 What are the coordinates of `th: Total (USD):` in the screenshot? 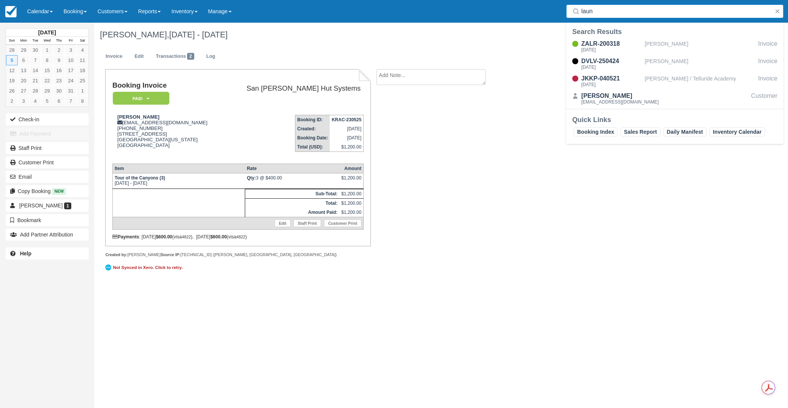 It's located at (313, 147).